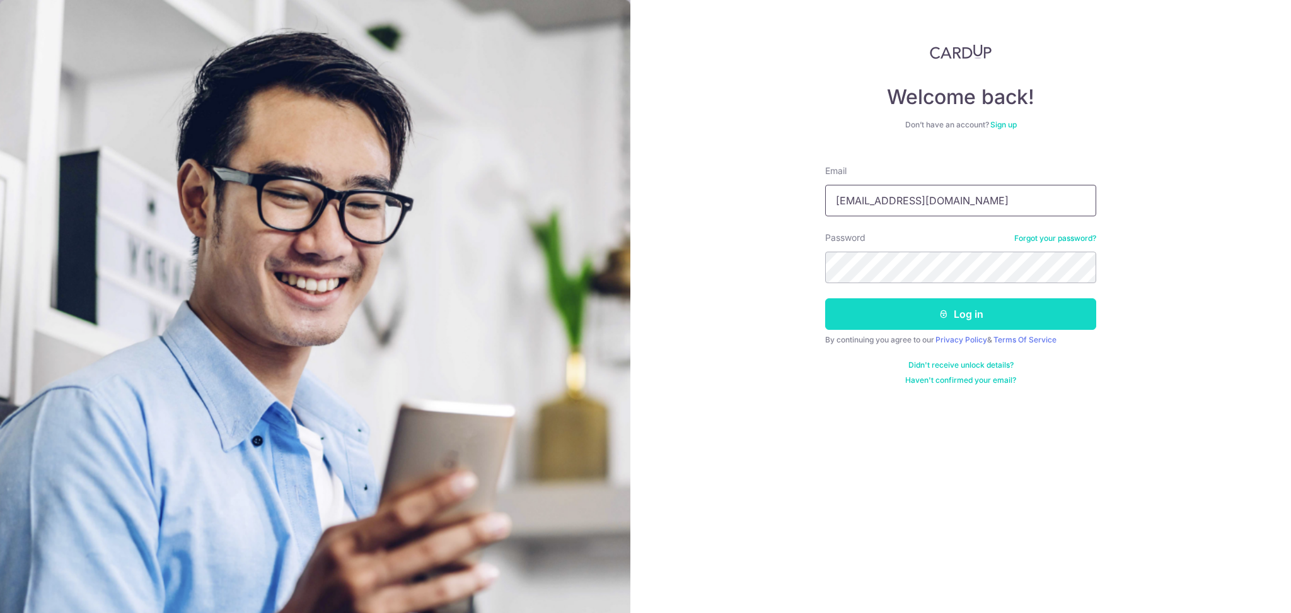 The height and width of the screenshot is (613, 1291). What do you see at coordinates (961, 339) in the screenshot?
I see `a: Privacy Policy` at bounding box center [961, 339].